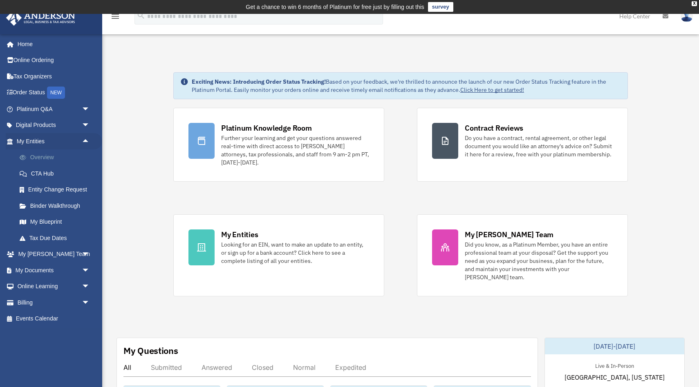 The image size is (699, 387). What do you see at coordinates (54, 319) in the screenshot?
I see `a: Events Calendar` at bounding box center [54, 319].